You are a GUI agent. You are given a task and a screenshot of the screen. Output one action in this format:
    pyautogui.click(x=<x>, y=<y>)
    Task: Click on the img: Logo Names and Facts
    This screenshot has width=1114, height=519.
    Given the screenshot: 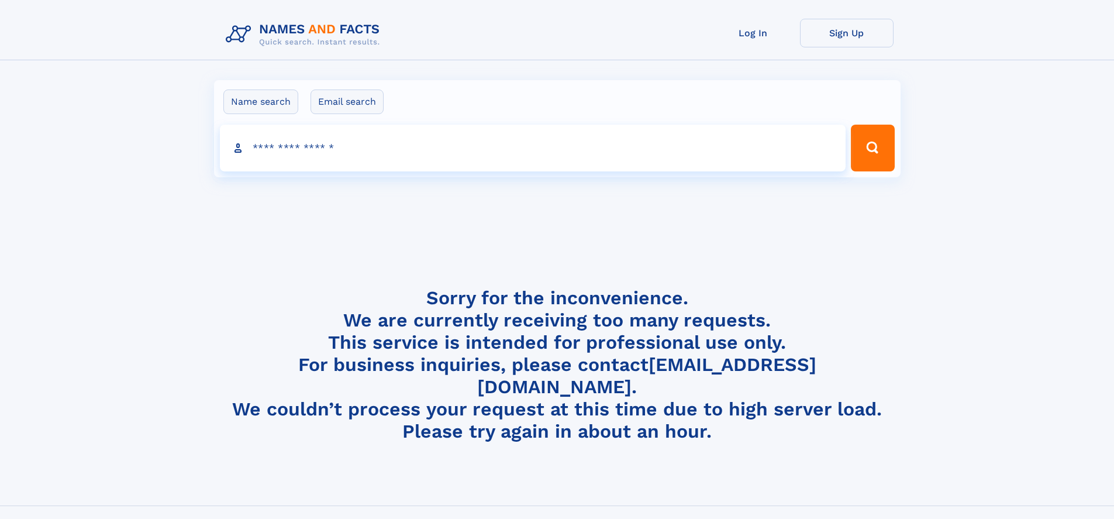 What is the action you would take?
    pyautogui.click(x=305, y=35)
    